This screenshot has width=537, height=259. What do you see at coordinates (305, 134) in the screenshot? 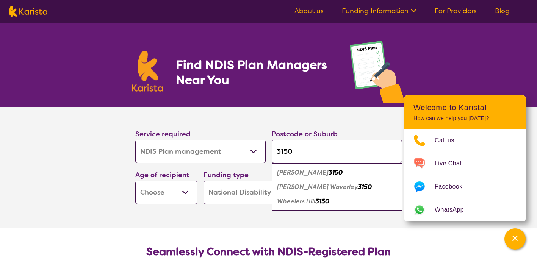
I see `label: Postcode or Suburb` at bounding box center [305, 134].